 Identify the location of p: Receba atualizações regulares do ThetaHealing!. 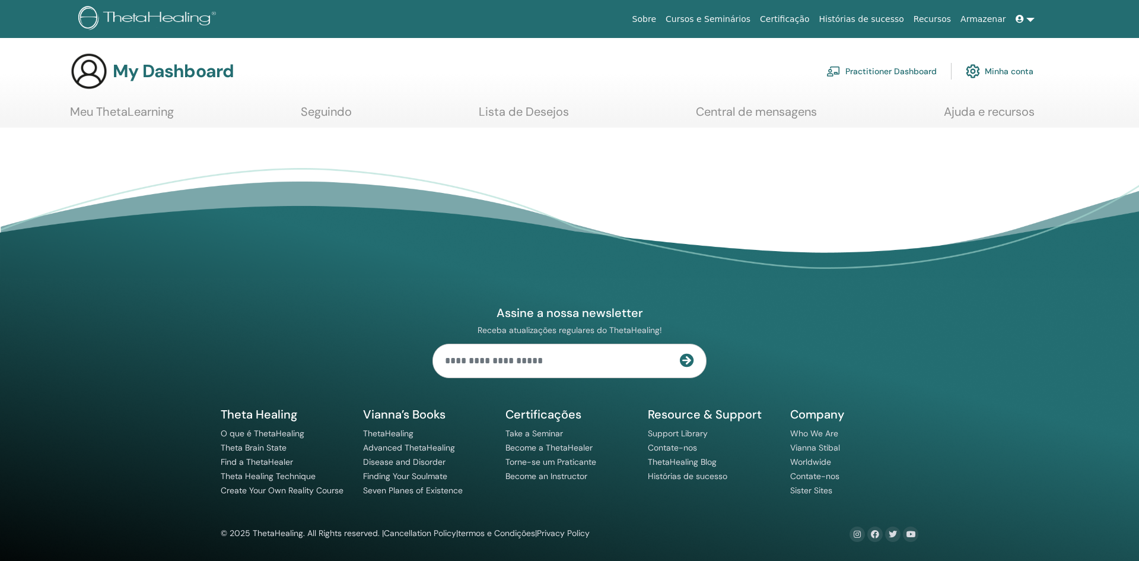
(570, 330).